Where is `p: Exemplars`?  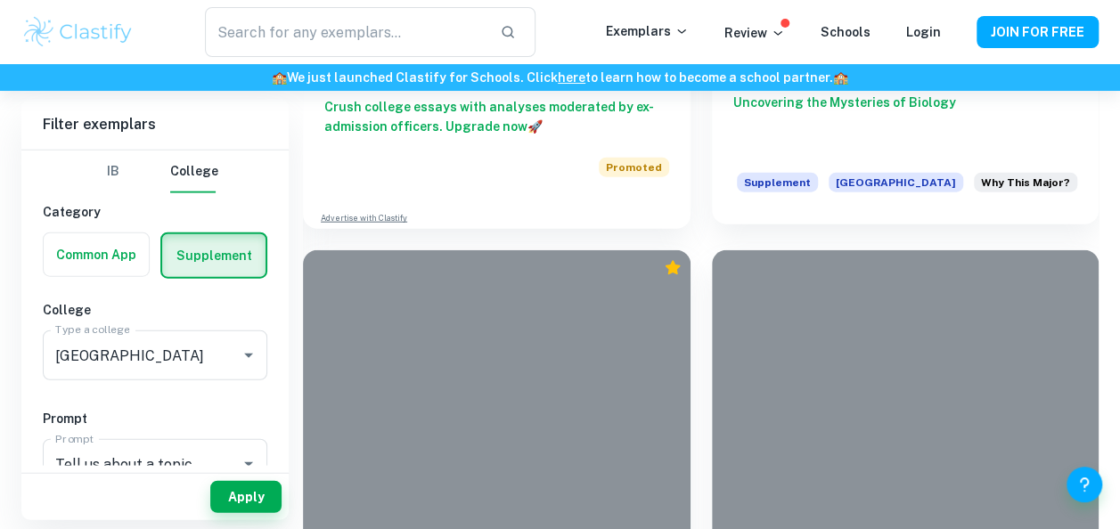 p: Exemplars is located at coordinates (647, 31).